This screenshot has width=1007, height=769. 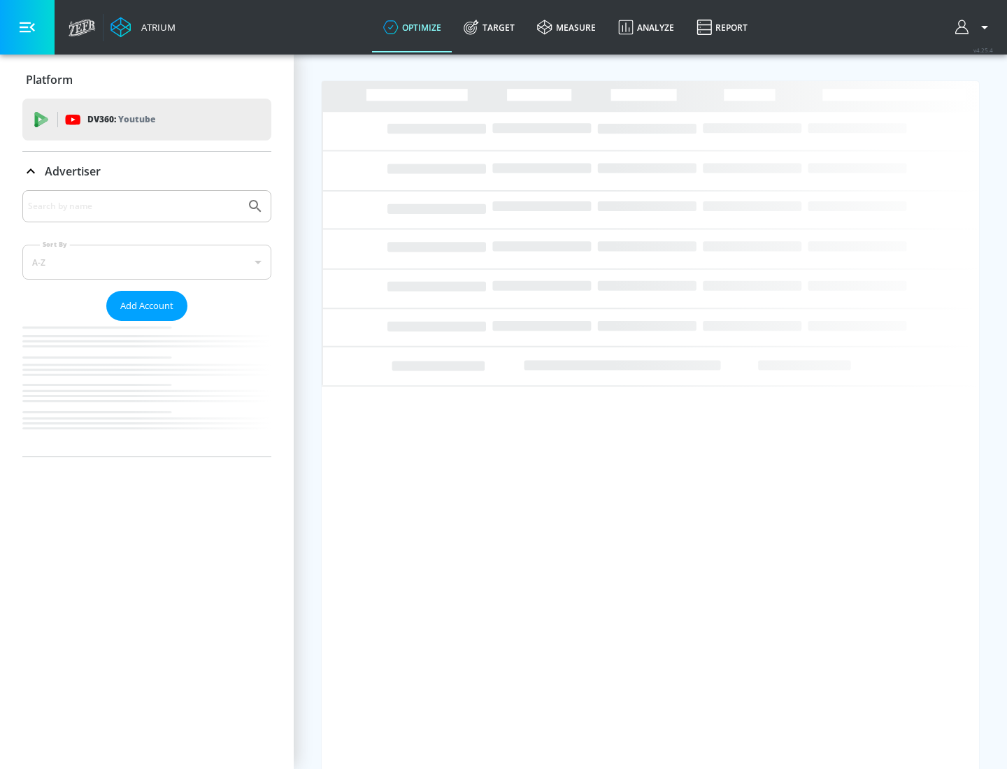 What do you see at coordinates (489, 27) in the screenshot?
I see `a: Target` at bounding box center [489, 27].